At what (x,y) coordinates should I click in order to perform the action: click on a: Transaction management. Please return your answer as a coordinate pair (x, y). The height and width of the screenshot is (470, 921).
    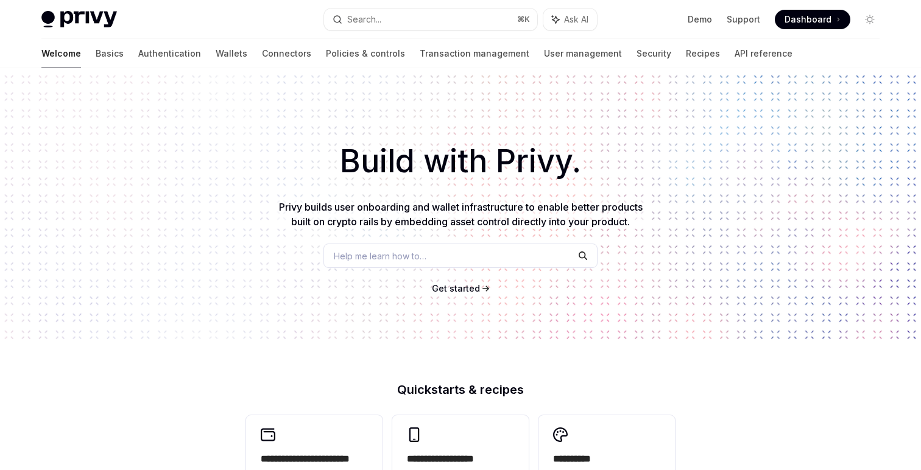
    Looking at the image, I should click on (474, 54).